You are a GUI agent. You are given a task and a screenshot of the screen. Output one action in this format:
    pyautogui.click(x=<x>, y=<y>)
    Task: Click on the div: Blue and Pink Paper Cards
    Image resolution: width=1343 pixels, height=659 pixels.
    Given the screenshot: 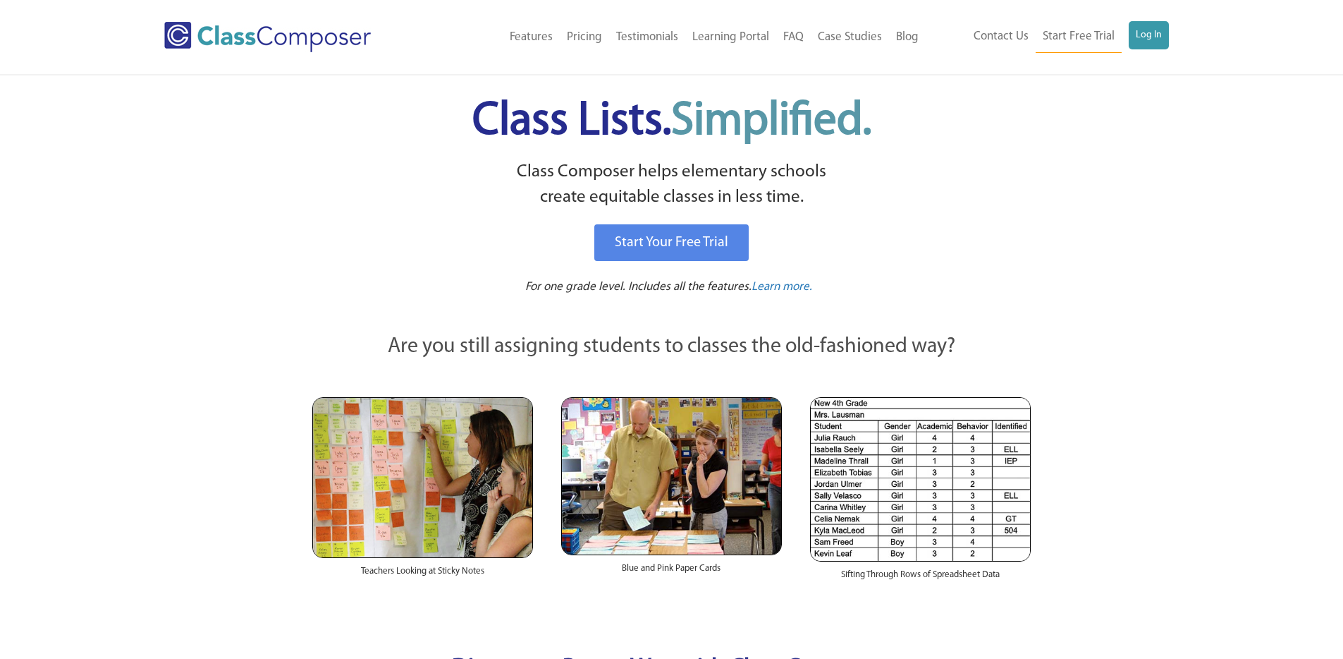 What is the action you would take?
    pyautogui.click(x=671, y=572)
    